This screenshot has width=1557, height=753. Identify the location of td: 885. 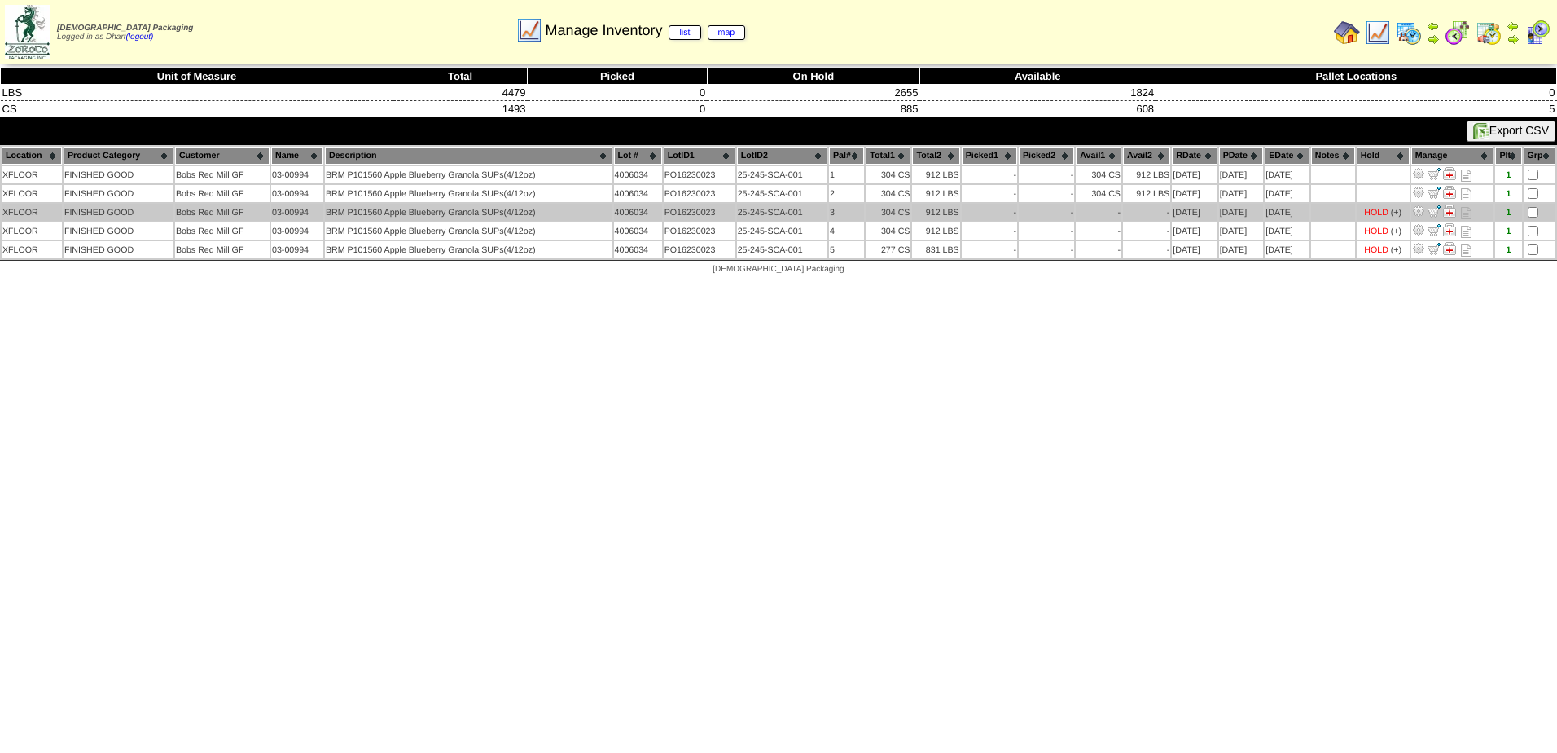
(813, 109).